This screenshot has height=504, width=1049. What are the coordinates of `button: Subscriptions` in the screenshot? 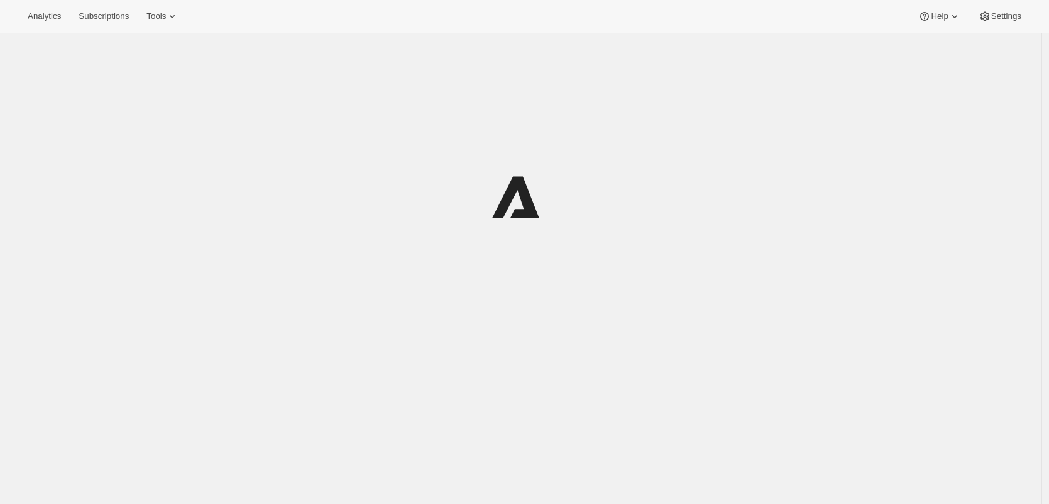 It's located at (104, 16).